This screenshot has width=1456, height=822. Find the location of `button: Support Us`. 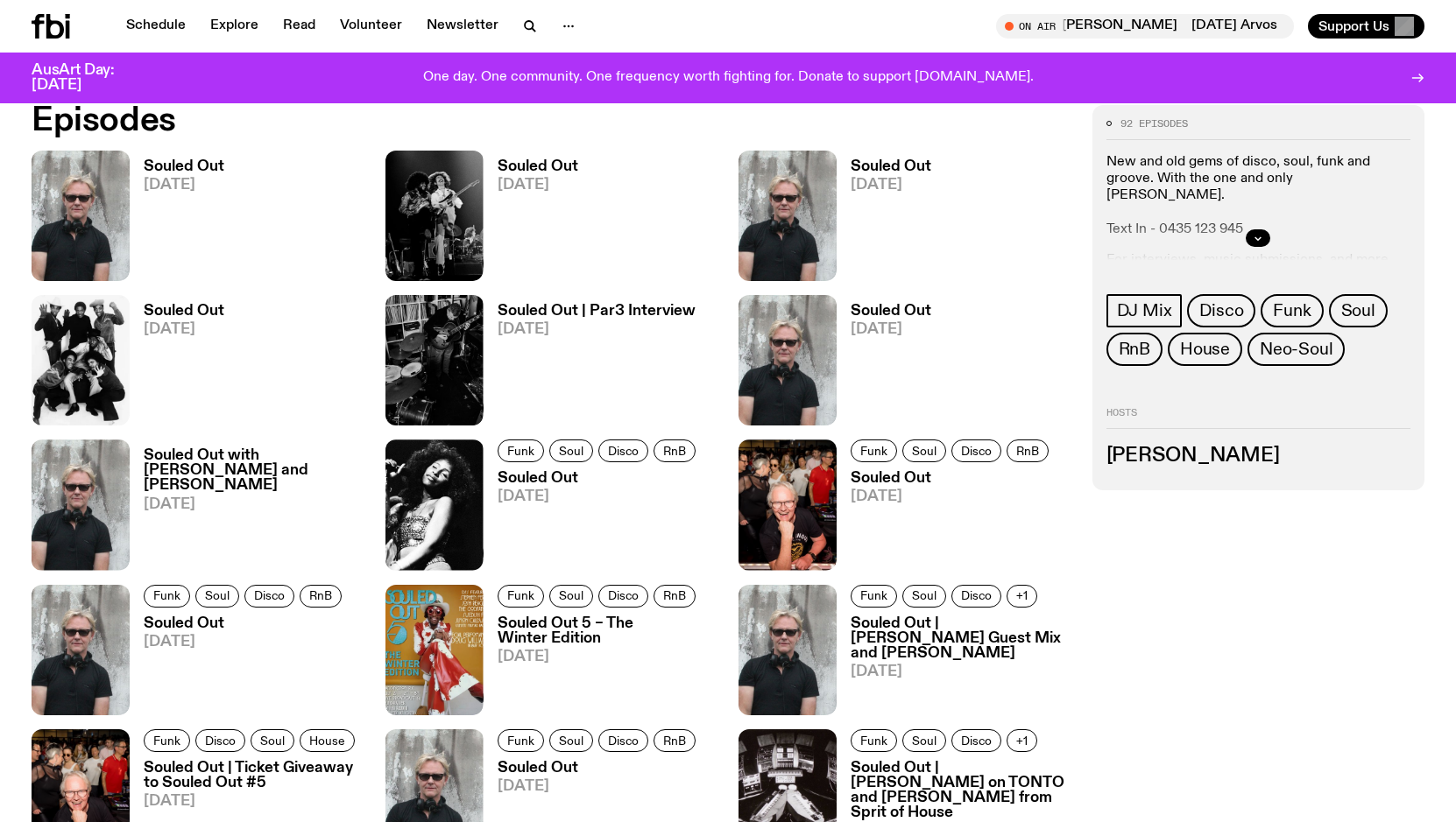

button: Support Us is located at coordinates (1366, 26).